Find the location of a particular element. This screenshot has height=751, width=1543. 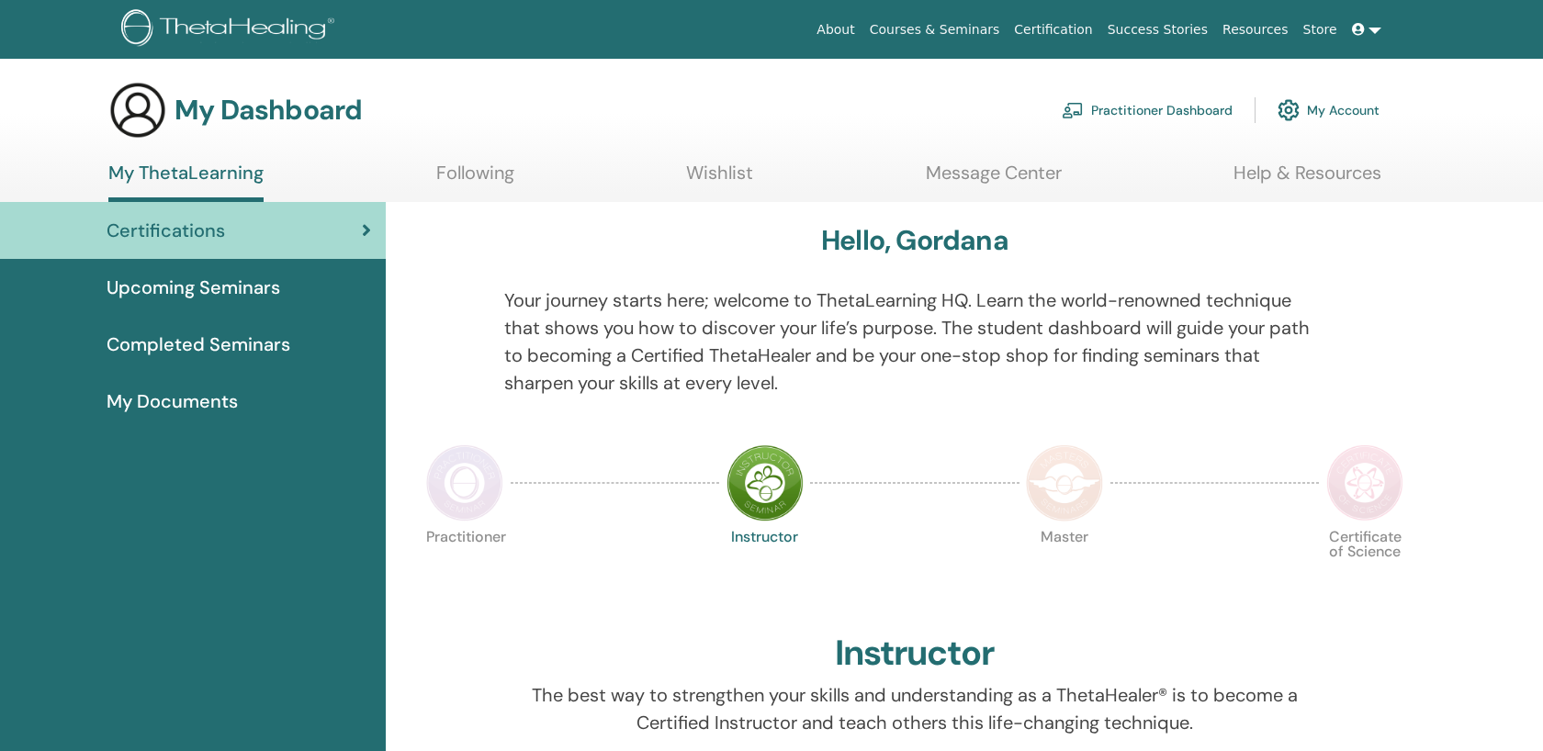

a: Store is located at coordinates (1320, 29).